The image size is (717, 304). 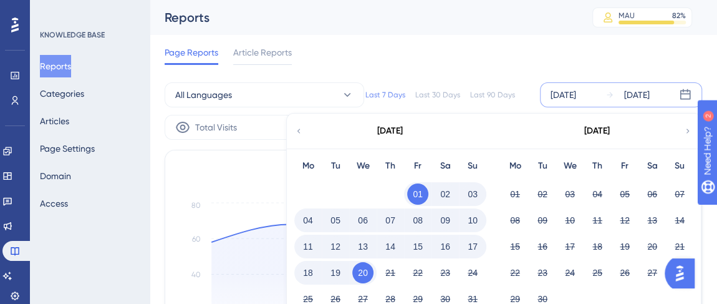 I want to click on button: Domain, so click(x=55, y=176).